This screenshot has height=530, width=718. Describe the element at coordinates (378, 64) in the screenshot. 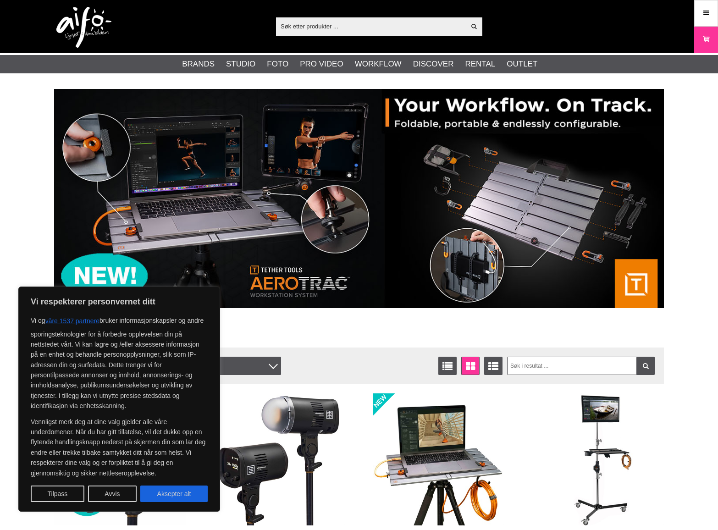

I see `a: Workflow` at that location.